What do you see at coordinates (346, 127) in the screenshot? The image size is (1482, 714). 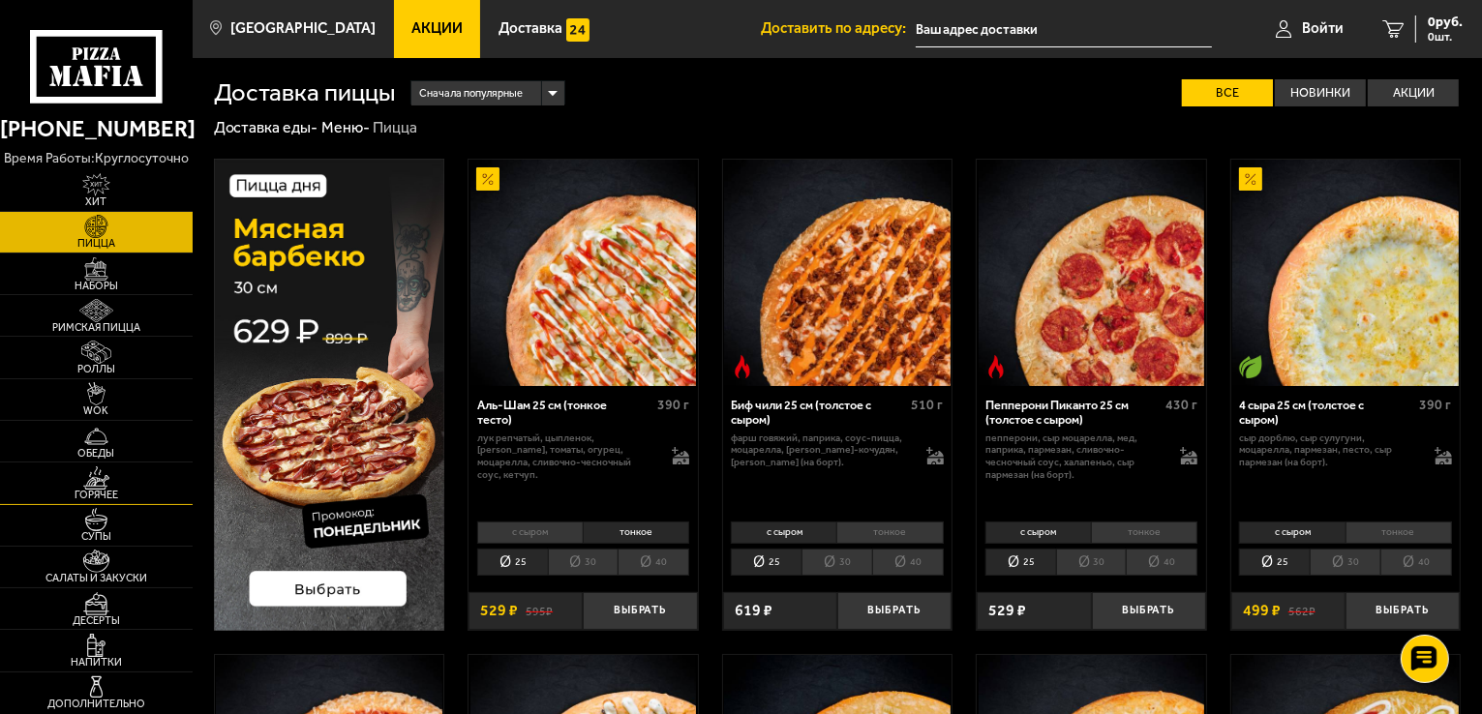 I see `a: Меню-` at bounding box center [346, 127].